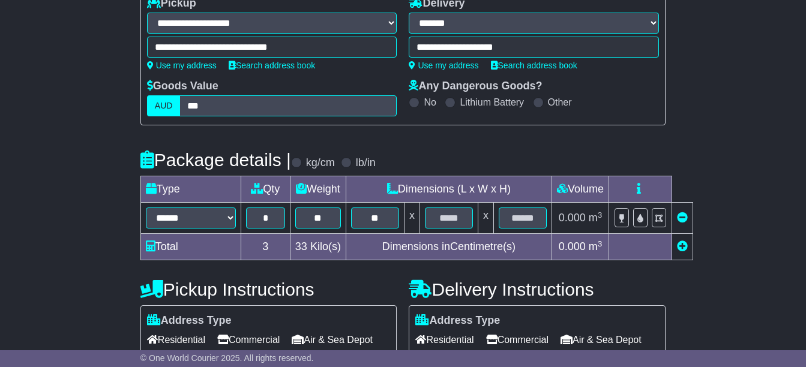  Describe the element at coordinates (560, 102) in the screenshot. I see `label: Other` at that location.